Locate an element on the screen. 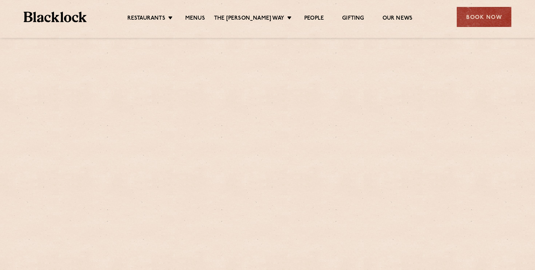 This screenshot has width=535, height=270. a: Menus is located at coordinates (195, 19).